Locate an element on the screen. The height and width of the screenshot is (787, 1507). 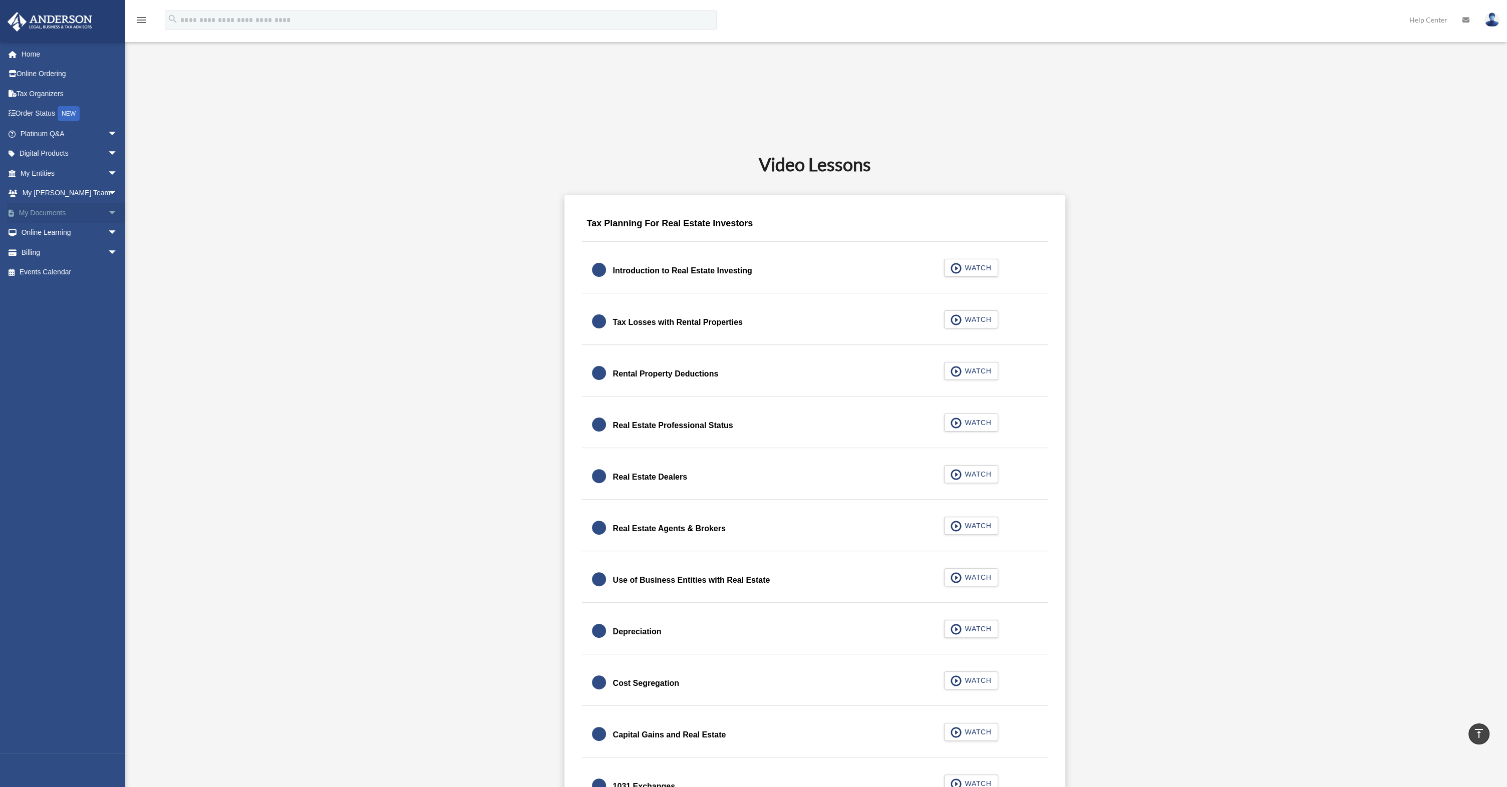
a: Platinum Q&Aarrow_drop_down is located at coordinates (70, 134).